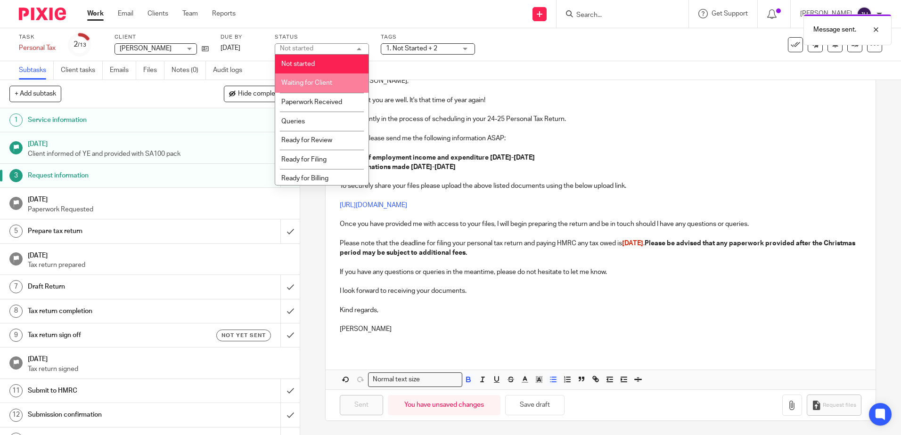  What do you see at coordinates (16, 335) in the screenshot?
I see `div: 9` at bounding box center [16, 335].